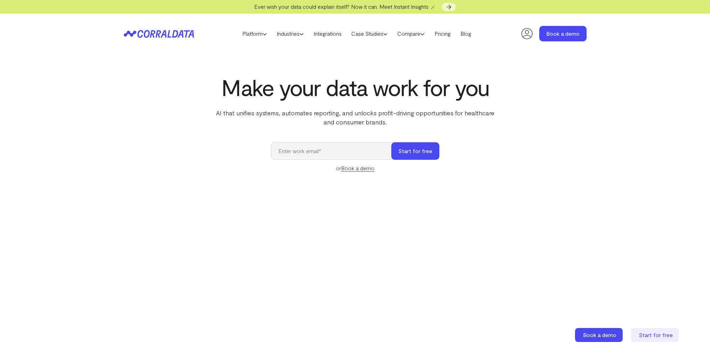  I want to click on a: Compare, so click(411, 34).